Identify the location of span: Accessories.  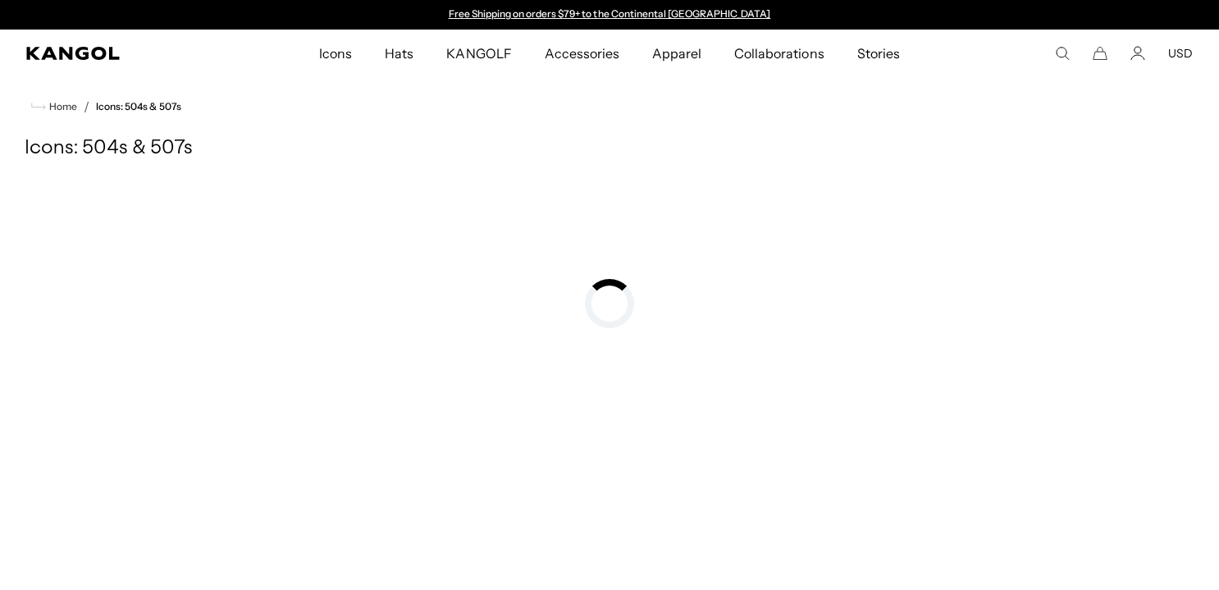
(582, 53).